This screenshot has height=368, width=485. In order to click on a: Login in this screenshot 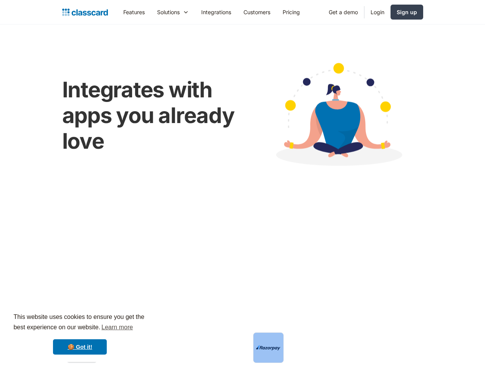, I will do `click(377, 12)`.